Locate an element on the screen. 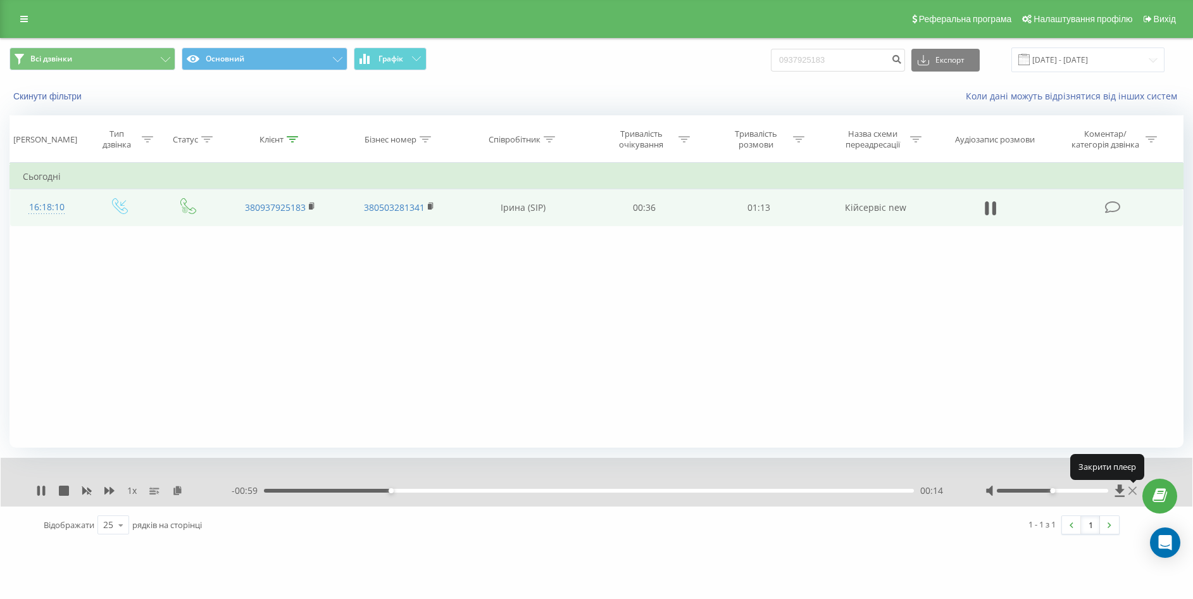 This screenshot has width=1193, height=599. span: Реферальна програма is located at coordinates (965, 19).